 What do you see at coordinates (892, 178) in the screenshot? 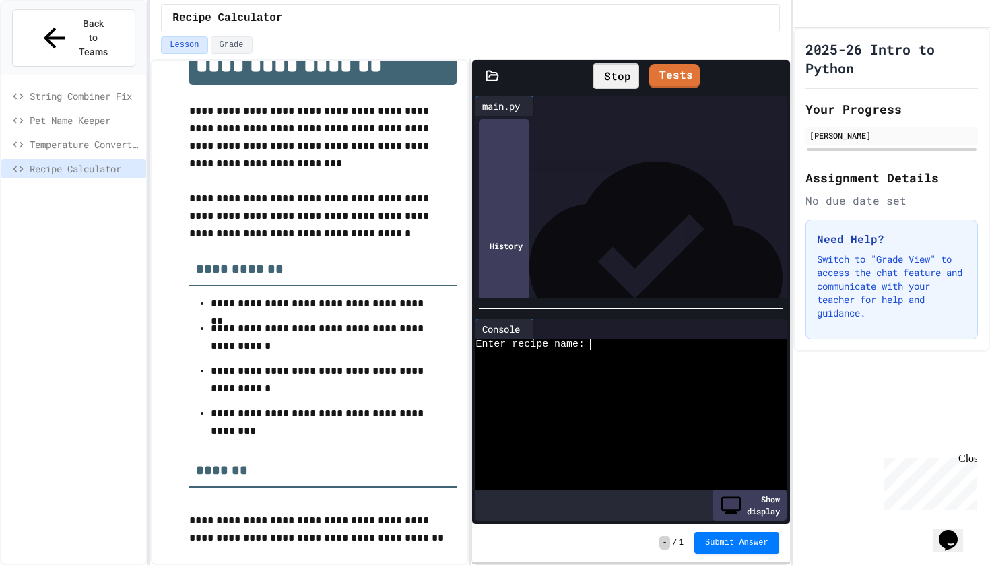
I see `h2: Assignment Details` at bounding box center [892, 178].